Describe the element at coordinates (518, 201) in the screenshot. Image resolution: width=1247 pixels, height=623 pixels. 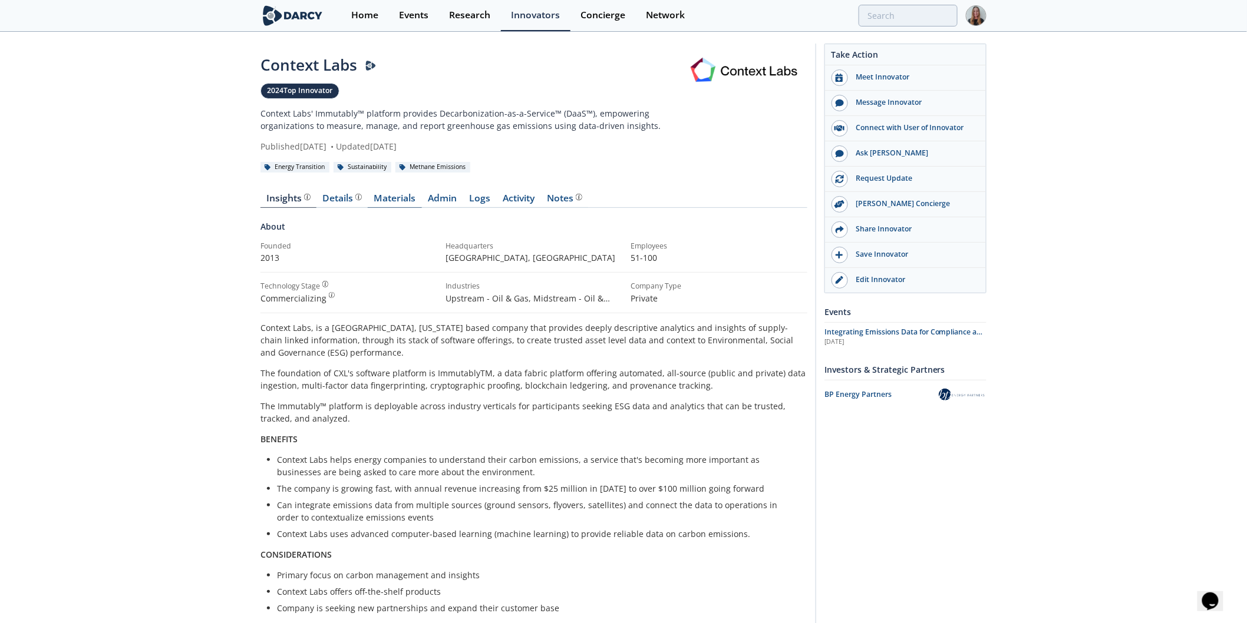
I see `a: Activity` at that location.